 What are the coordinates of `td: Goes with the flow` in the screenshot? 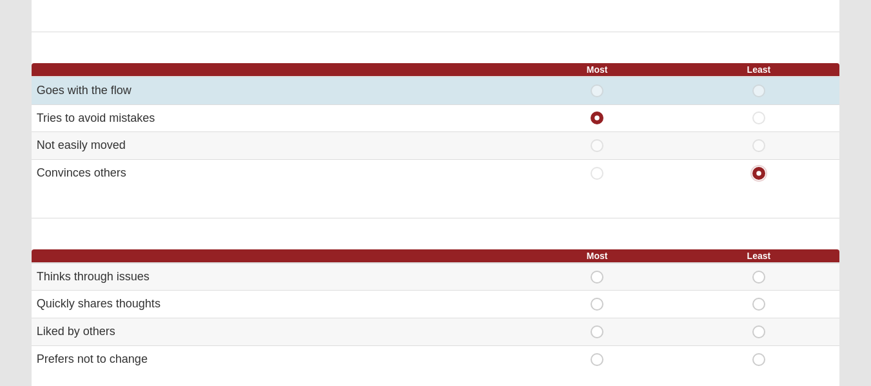 It's located at (274, 90).